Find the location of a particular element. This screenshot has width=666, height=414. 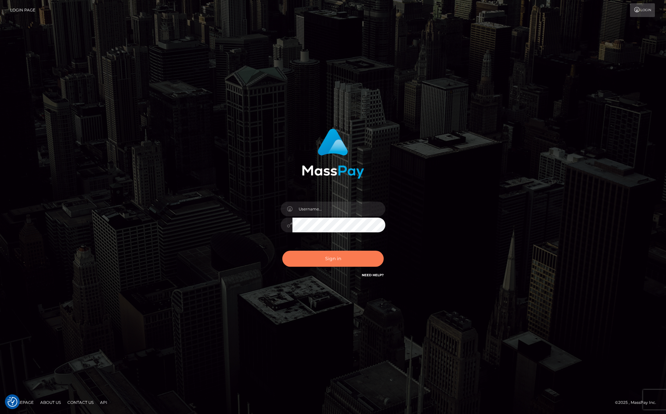

a: Login is located at coordinates (642, 10).